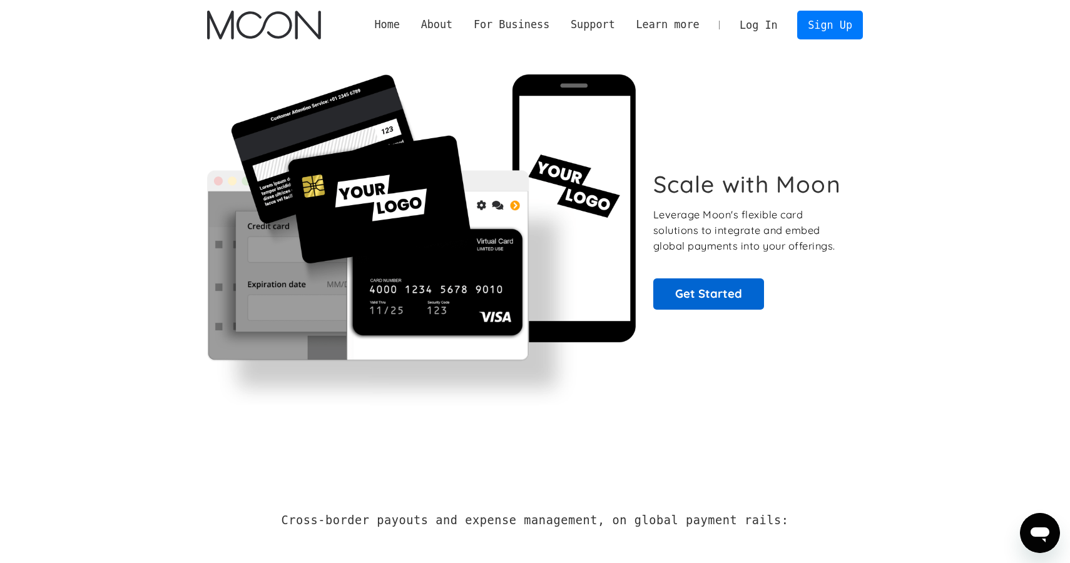  I want to click on h1: Scale with Moon, so click(747, 184).